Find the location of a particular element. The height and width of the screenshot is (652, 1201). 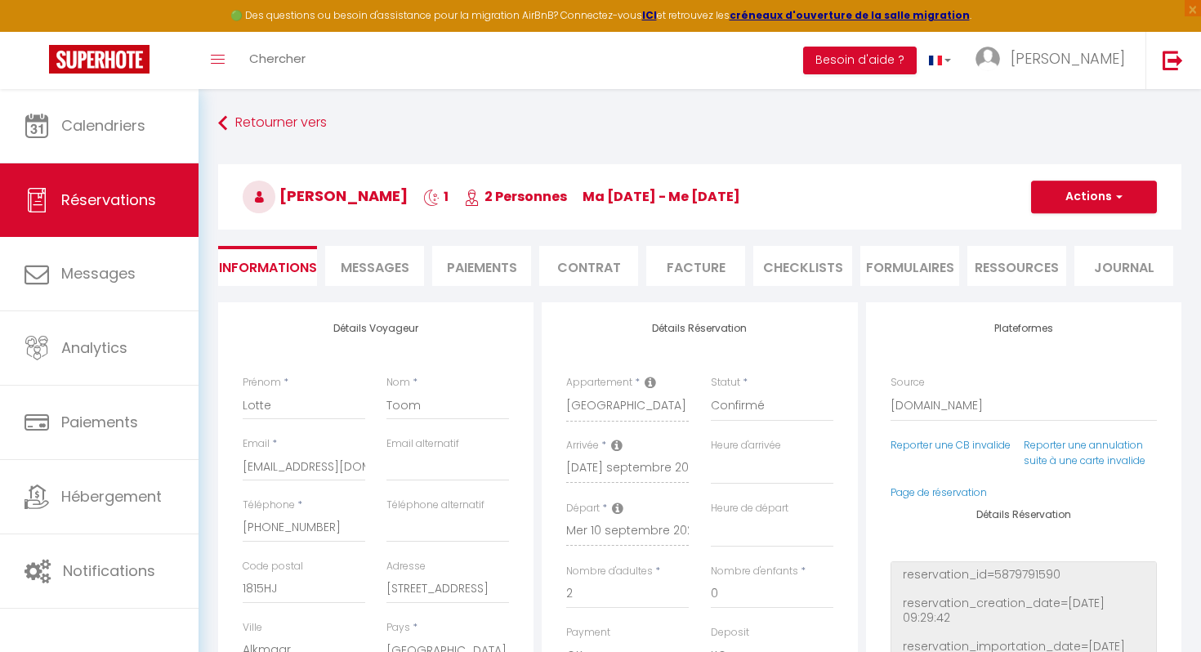

label: Téléphone alternatif is located at coordinates (435, 505).